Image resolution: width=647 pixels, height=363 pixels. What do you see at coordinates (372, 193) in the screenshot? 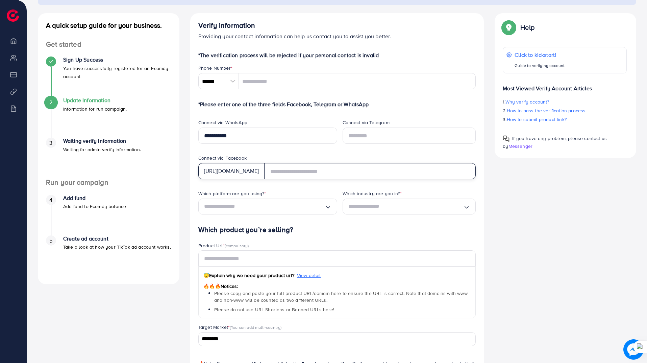
I see `label: Which industry are you in?` at bounding box center [372, 193].